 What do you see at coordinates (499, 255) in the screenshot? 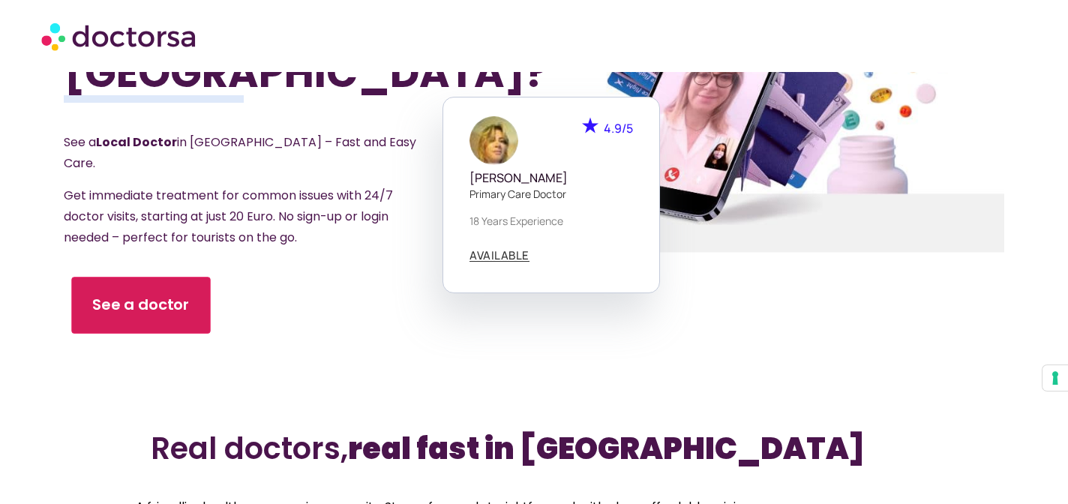
I see `span: AVAILABLE` at bounding box center [499, 255].